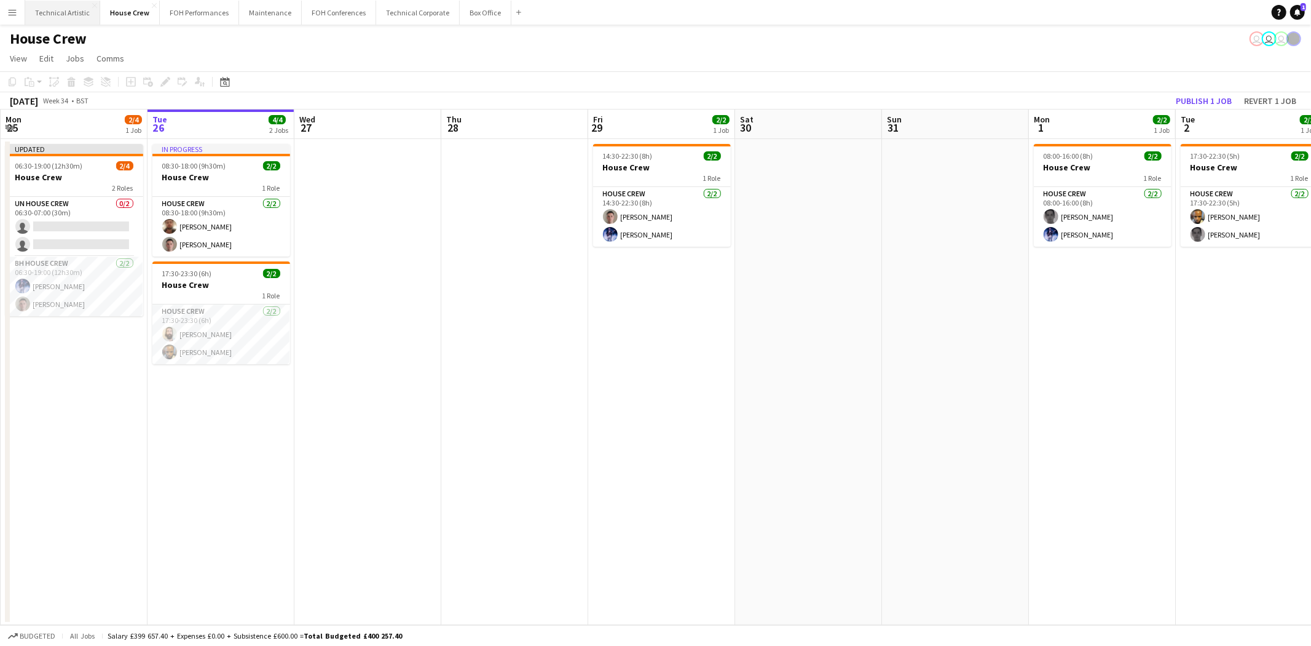  Describe the element at coordinates (74, 230) in the screenshot. I see `app-job-card: Updated06:30-19:00 (12h30m)2/4House Crew2 RolesUN House Crew0/206:30-07:00 (30m) BH House Crew2/2...` at that location.